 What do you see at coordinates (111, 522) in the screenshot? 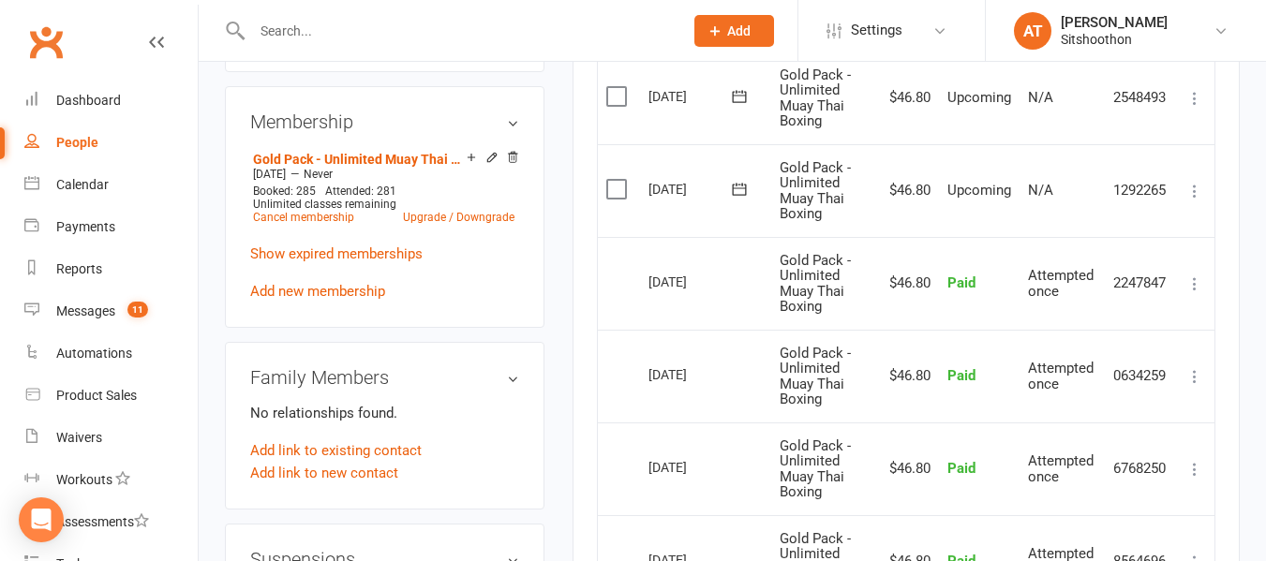
I see `a: Assessments` at bounding box center [111, 522].